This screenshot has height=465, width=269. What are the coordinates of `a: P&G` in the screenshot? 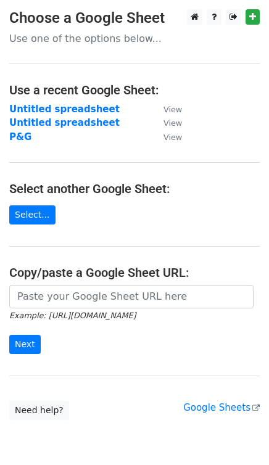 It's located at (20, 137).